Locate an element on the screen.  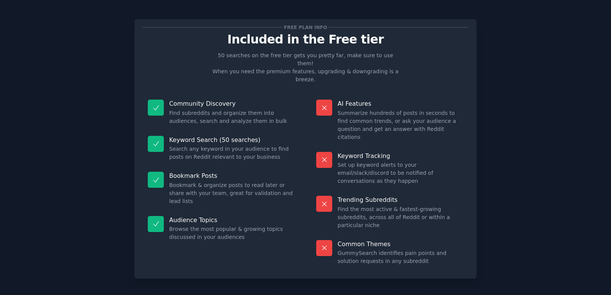
p: 50 searches on the free tier gets you pretty far, make sure to use them! When you need the premiu... is located at coordinates (306, 68).